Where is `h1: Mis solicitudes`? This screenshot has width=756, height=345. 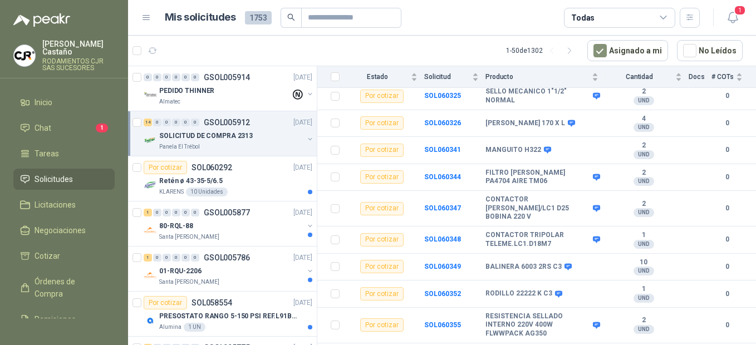 h1: Mis solicitudes is located at coordinates (200, 17).